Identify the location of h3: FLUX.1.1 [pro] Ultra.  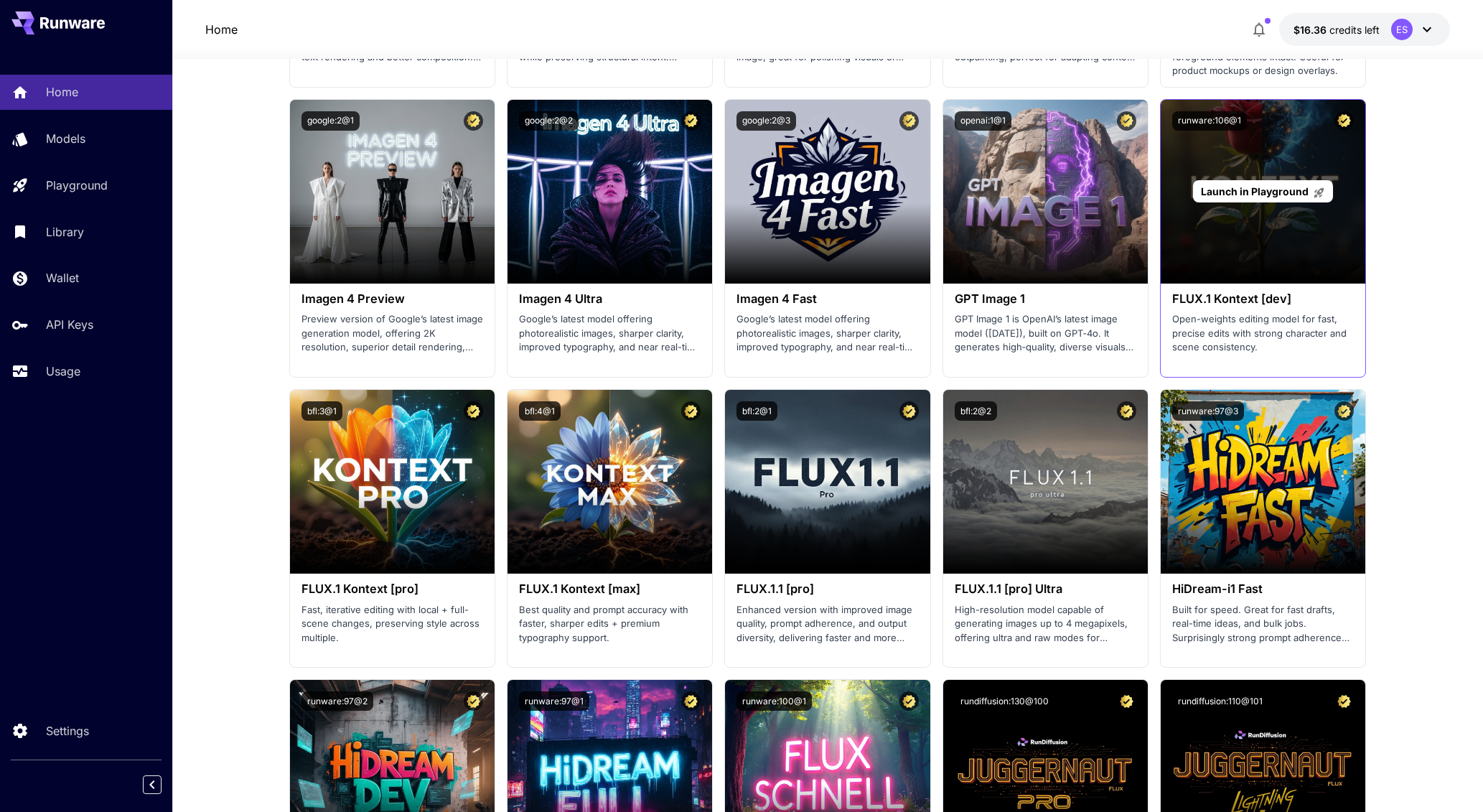
(1045, 589).